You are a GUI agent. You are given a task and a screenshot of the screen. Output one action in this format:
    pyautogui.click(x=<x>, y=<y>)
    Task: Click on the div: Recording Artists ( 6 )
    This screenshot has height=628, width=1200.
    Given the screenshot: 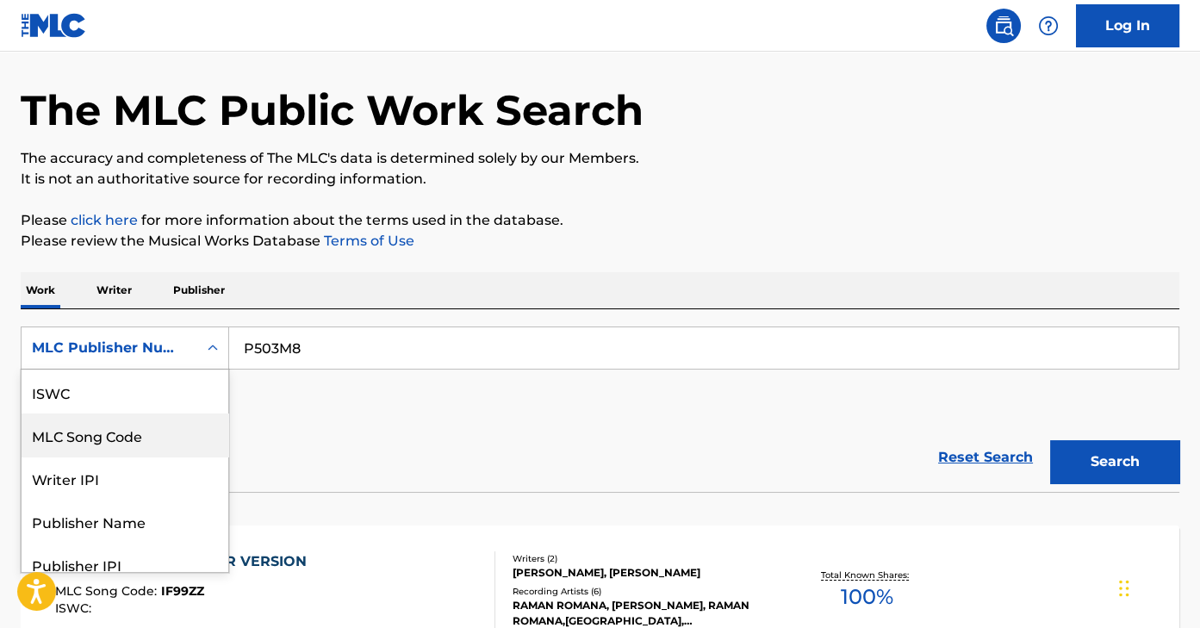 What is the action you would take?
    pyautogui.click(x=641, y=591)
    